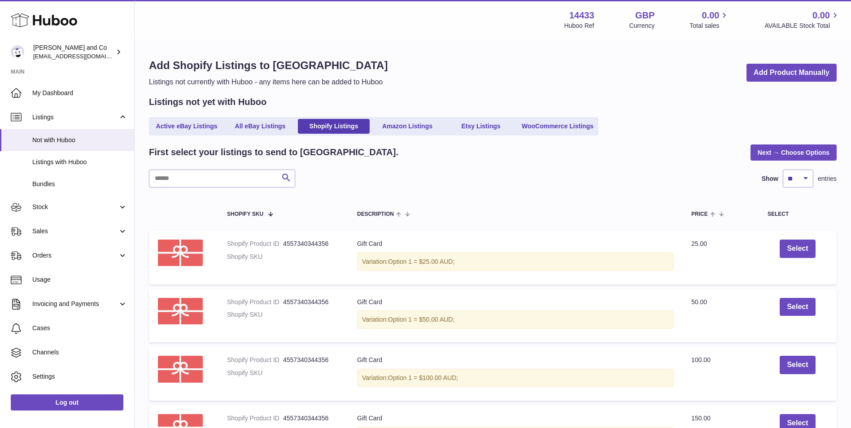 This screenshot has height=428, width=851. I want to click on a: Active eBay Listings, so click(187, 126).